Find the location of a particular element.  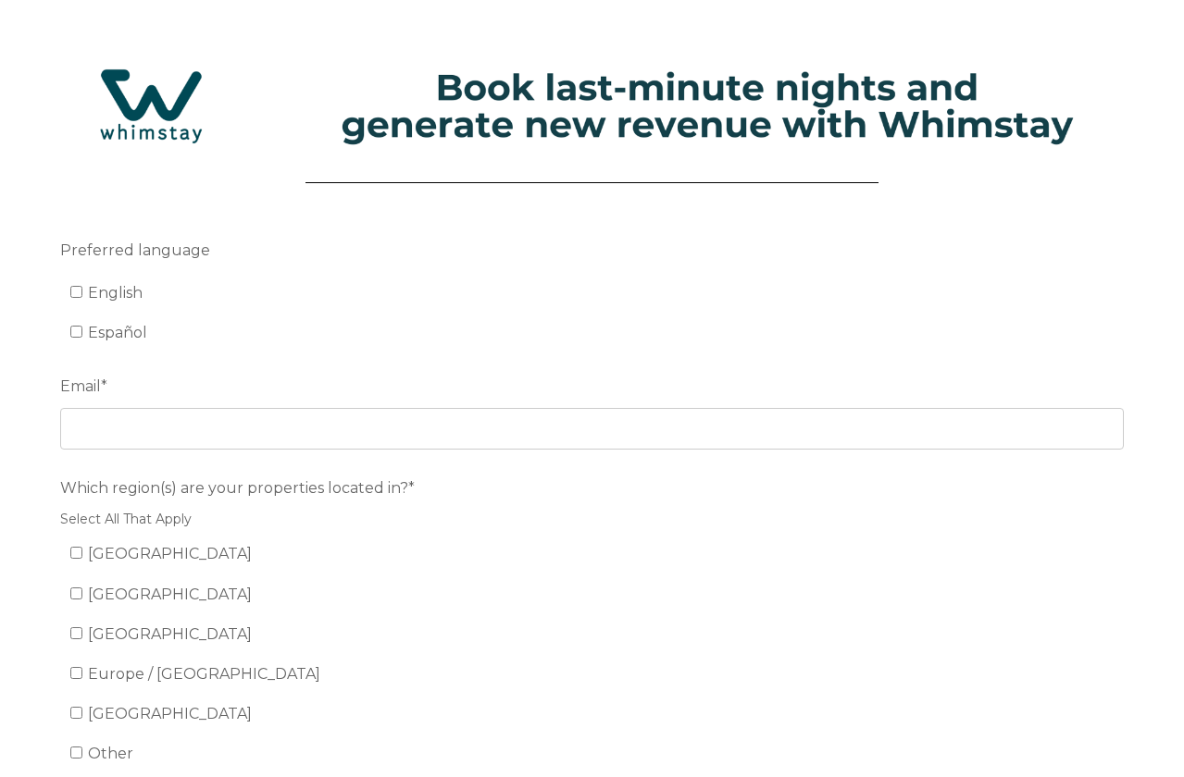

span: Other is located at coordinates (110, 753).